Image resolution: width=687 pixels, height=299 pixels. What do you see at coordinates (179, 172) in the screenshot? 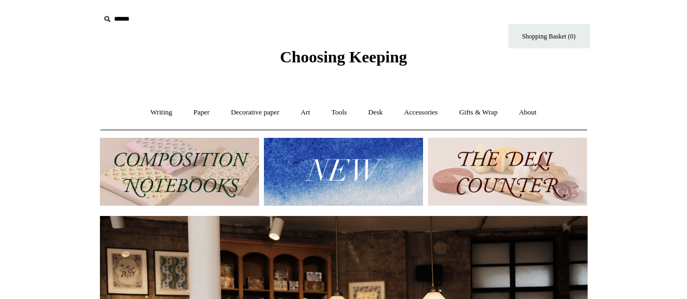
I see `img: 202302 Composition ledgers.jpg__PID:69722ee6-fa44-49dd-a067-31375e5d54ec` at bounding box center [179, 172].